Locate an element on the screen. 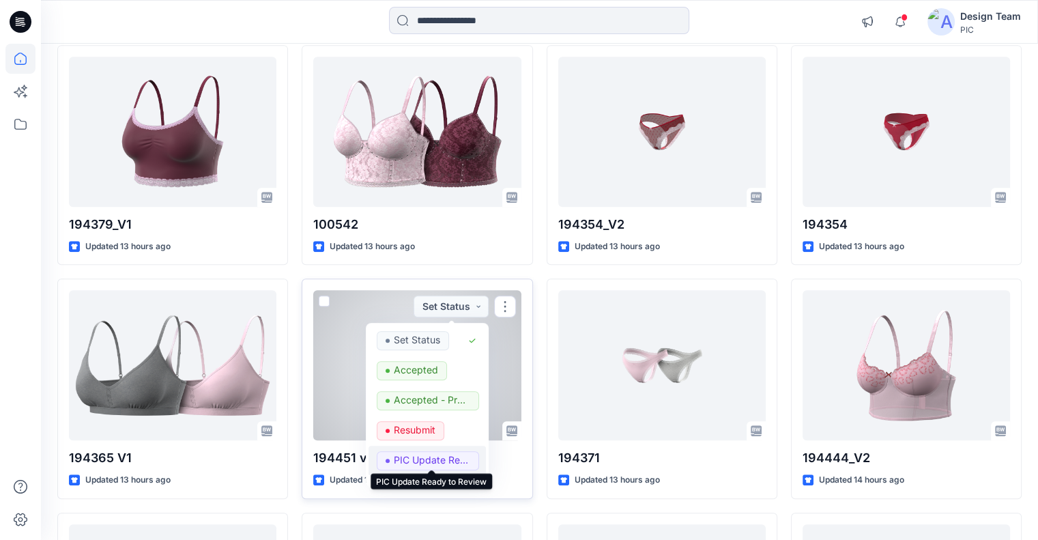  p: 194354 is located at coordinates (906, 224).